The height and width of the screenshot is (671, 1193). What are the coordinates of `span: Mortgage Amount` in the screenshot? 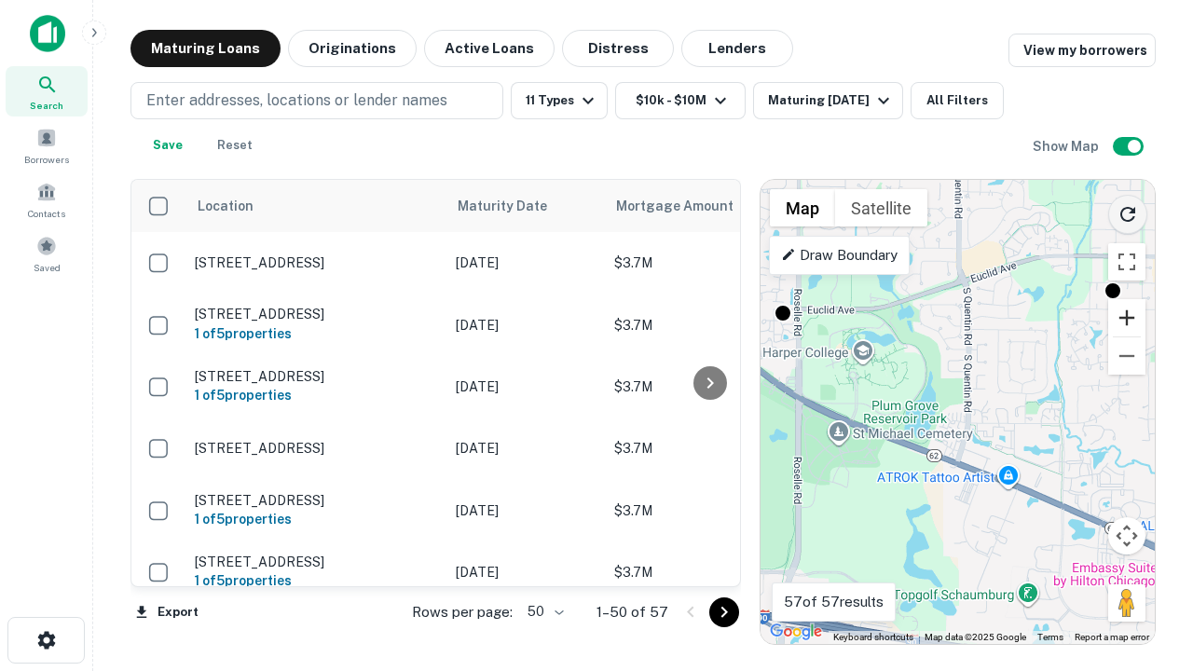 It's located at (687, 206).